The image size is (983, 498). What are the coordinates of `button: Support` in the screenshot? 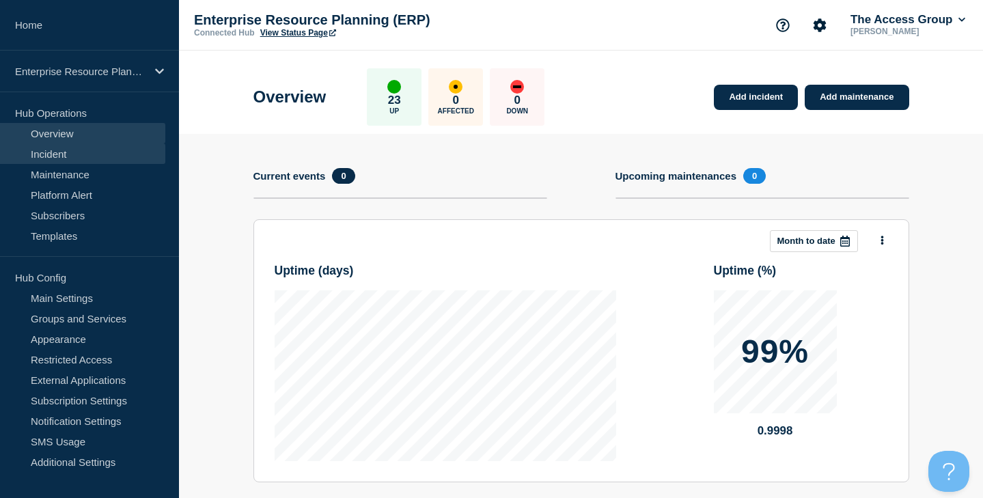 It's located at (783, 25).